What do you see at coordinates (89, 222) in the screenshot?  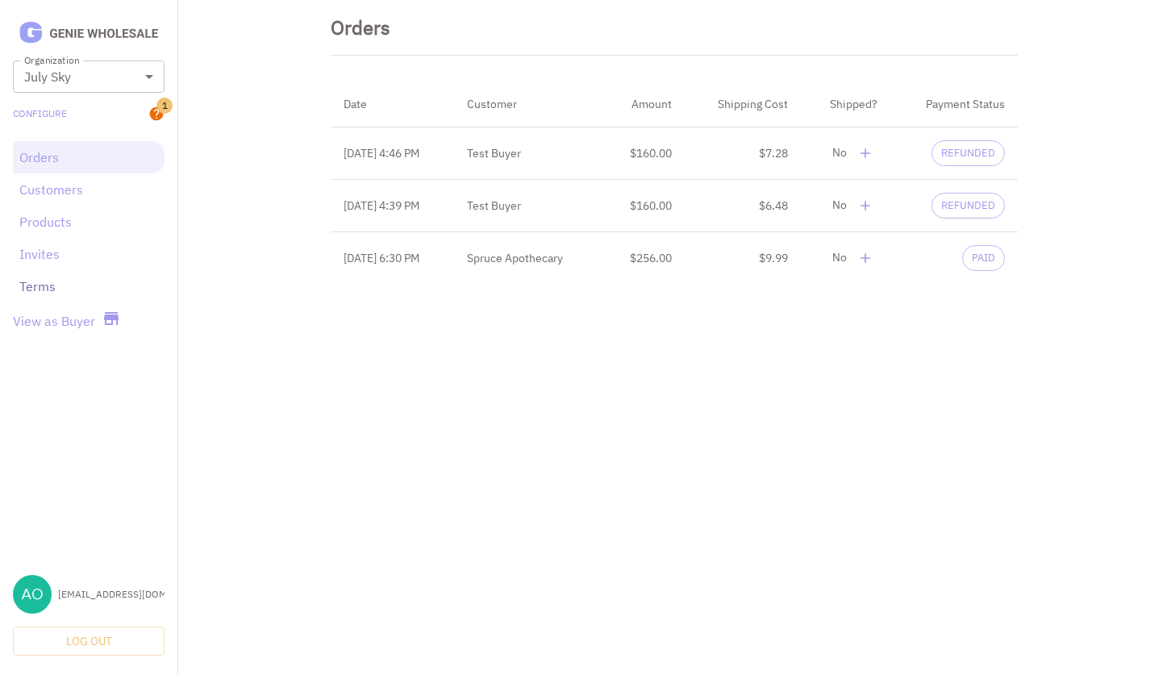 I see `a: Products` at bounding box center [89, 222].